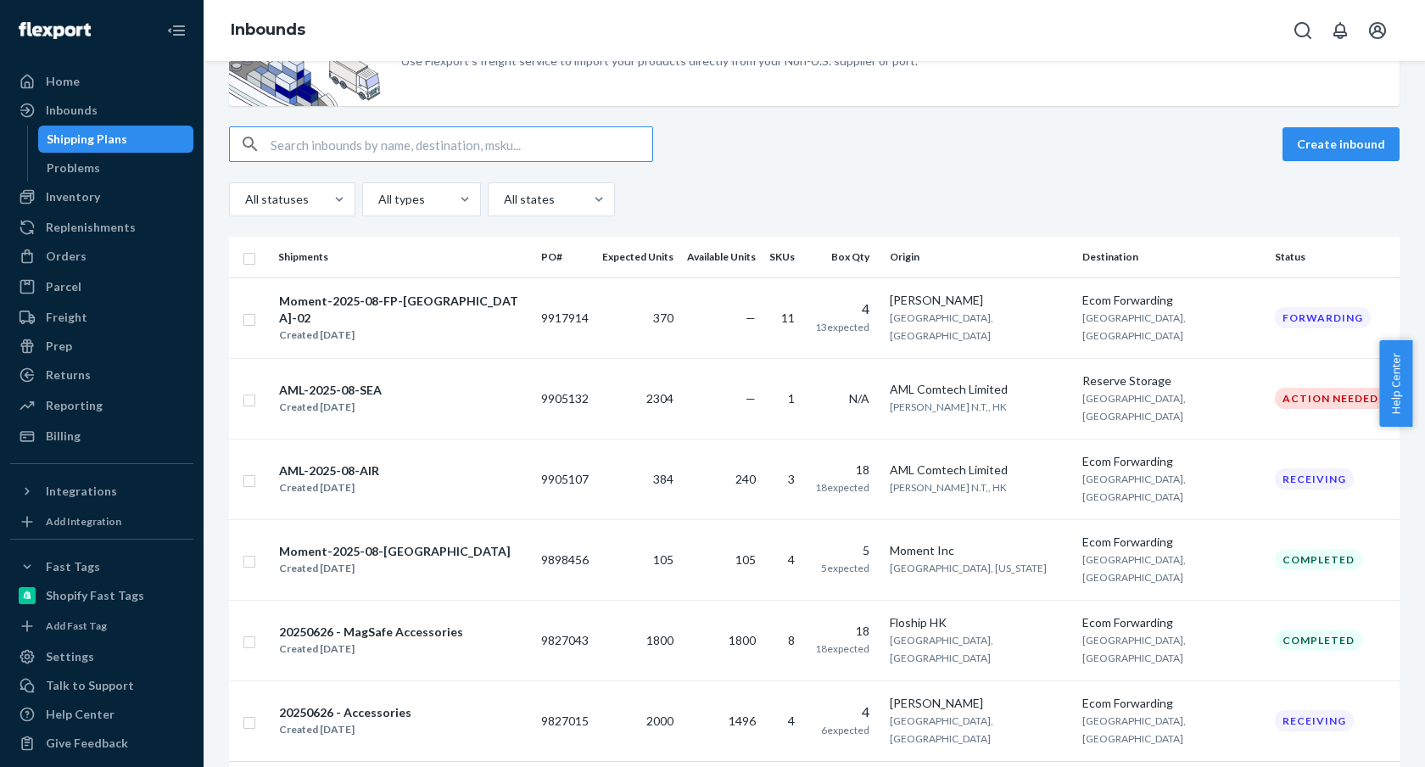 This screenshot has height=767, width=1425. What do you see at coordinates (403, 257) in the screenshot?
I see `th: Shipments` at bounding box center [403, 257].